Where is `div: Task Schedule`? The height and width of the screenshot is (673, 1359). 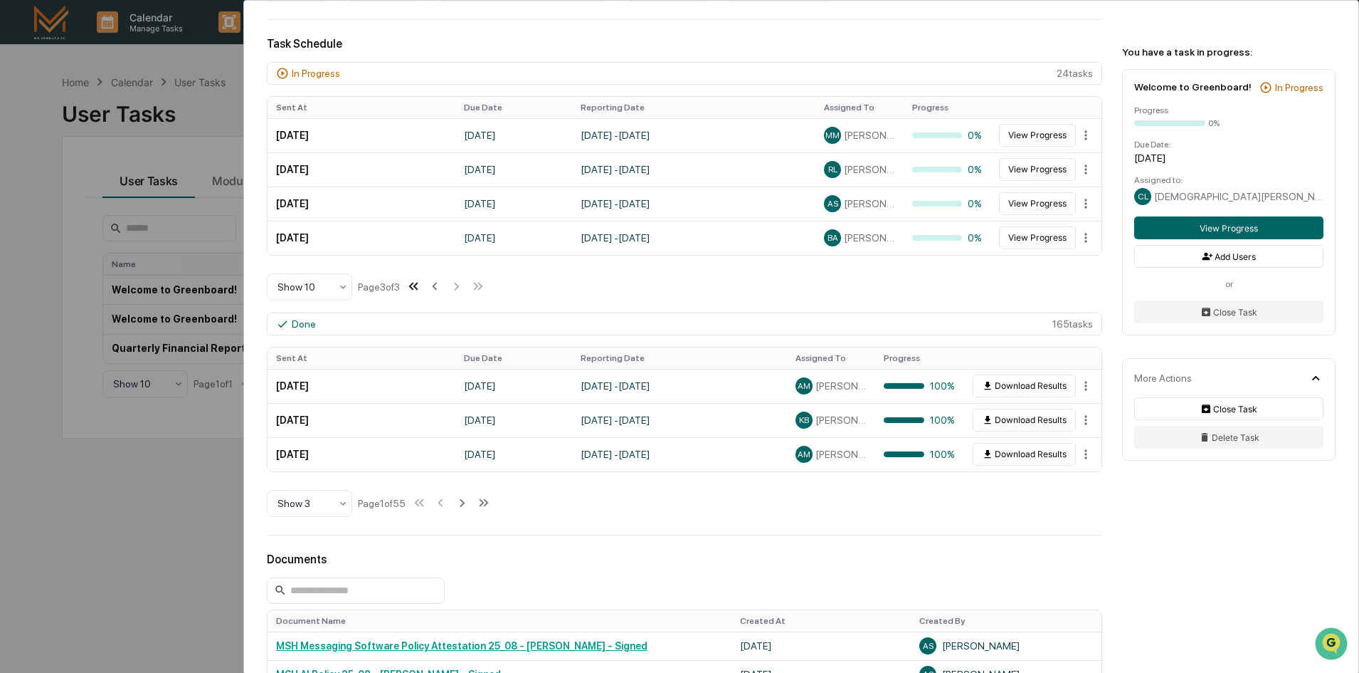
div: Task Schedule is located at coordinates (685, 43).